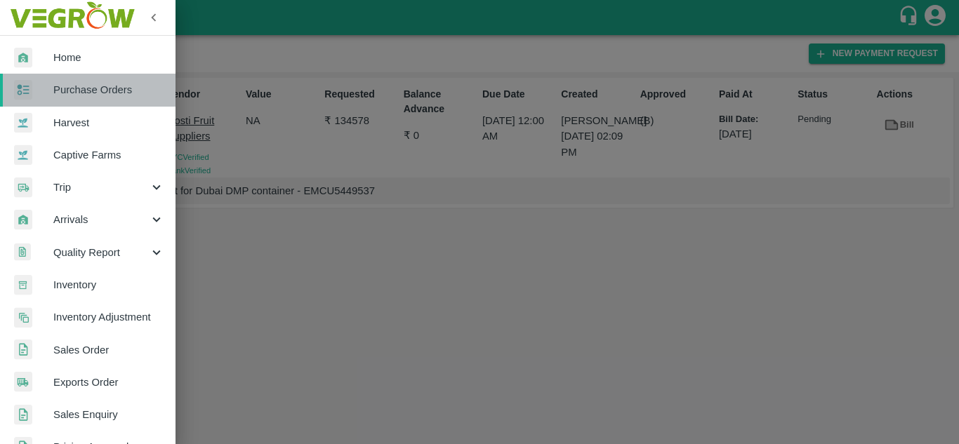 This screenshot has width=959, height=444. I want to click on img: inventory, so click(23, 317).